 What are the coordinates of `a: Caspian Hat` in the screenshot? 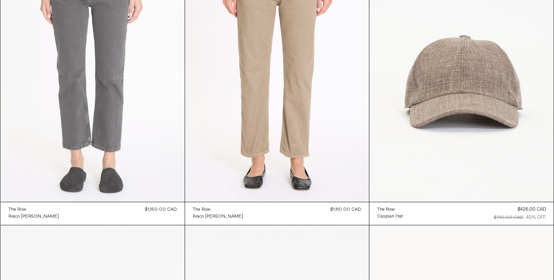 It's located at (390, 216).